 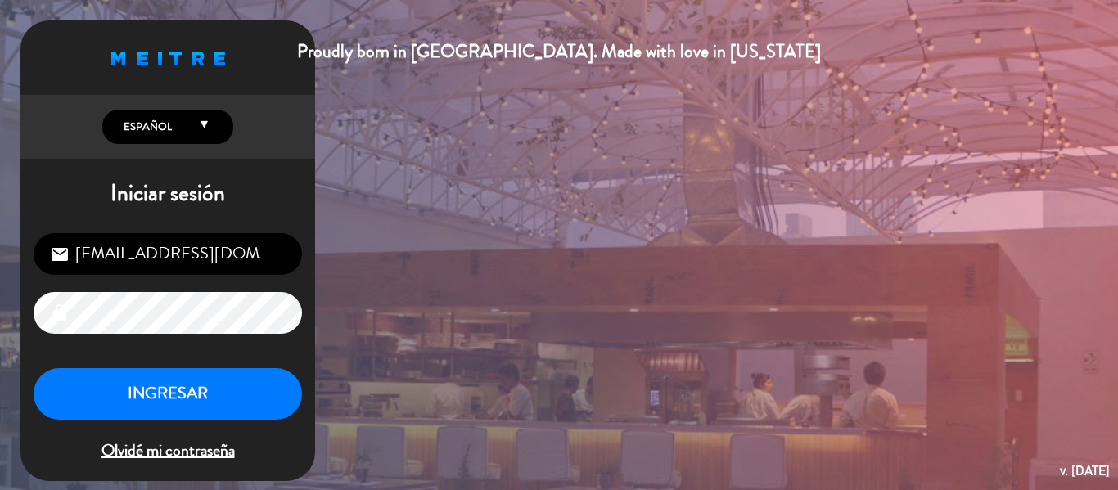 I want to click on h1: Iniciar sesión, so click(x=168, y=194).